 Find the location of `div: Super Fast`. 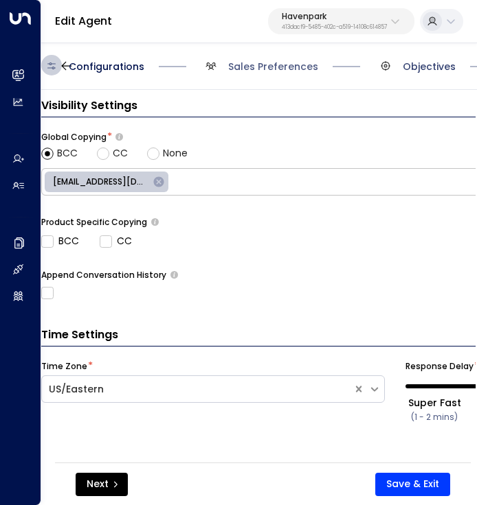

div: Super Fast is located at coordinates (434, 403).